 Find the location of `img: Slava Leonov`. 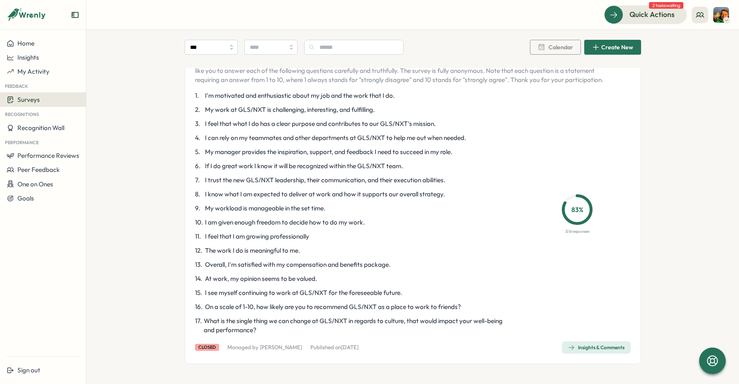

img: Slava Leonov is located at coordinates (721, 15).